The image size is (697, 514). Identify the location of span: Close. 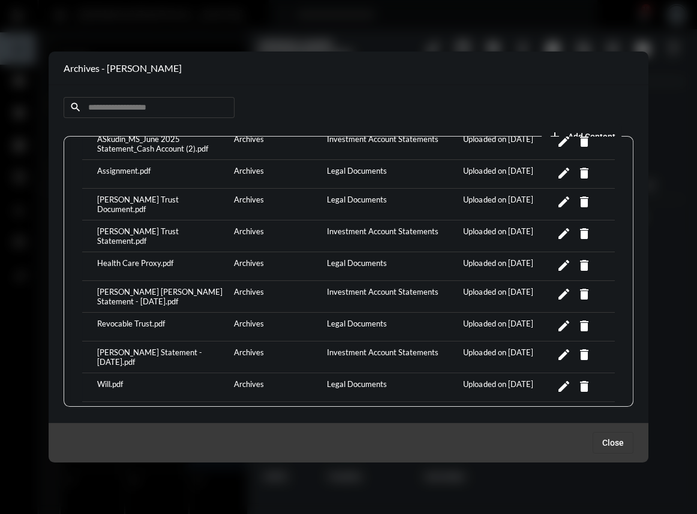
(613, 443).